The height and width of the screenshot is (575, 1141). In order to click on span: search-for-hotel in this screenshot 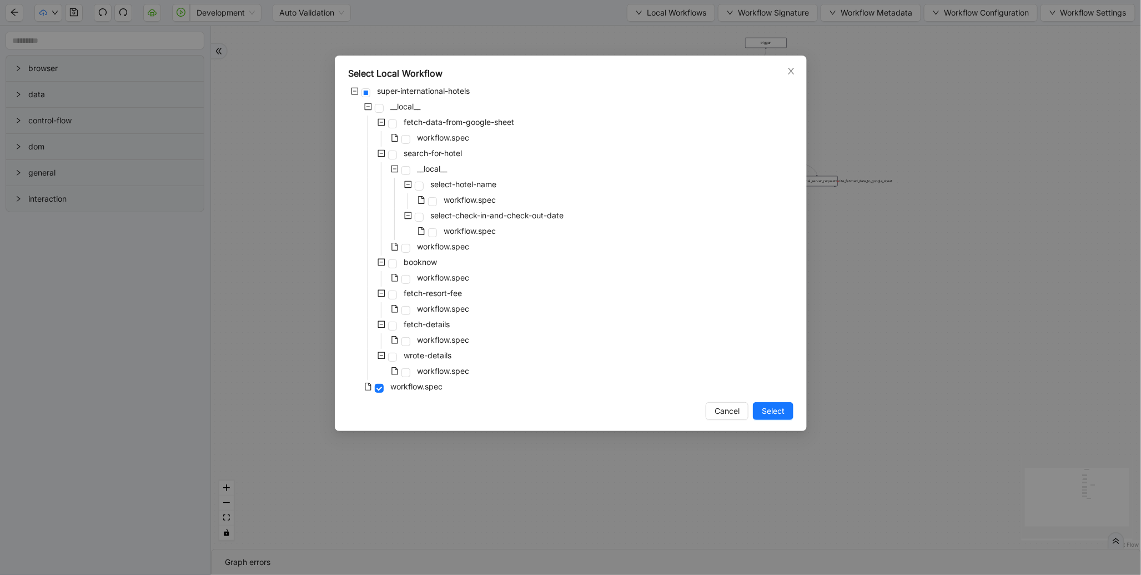, I will do `click(432, 153)`.